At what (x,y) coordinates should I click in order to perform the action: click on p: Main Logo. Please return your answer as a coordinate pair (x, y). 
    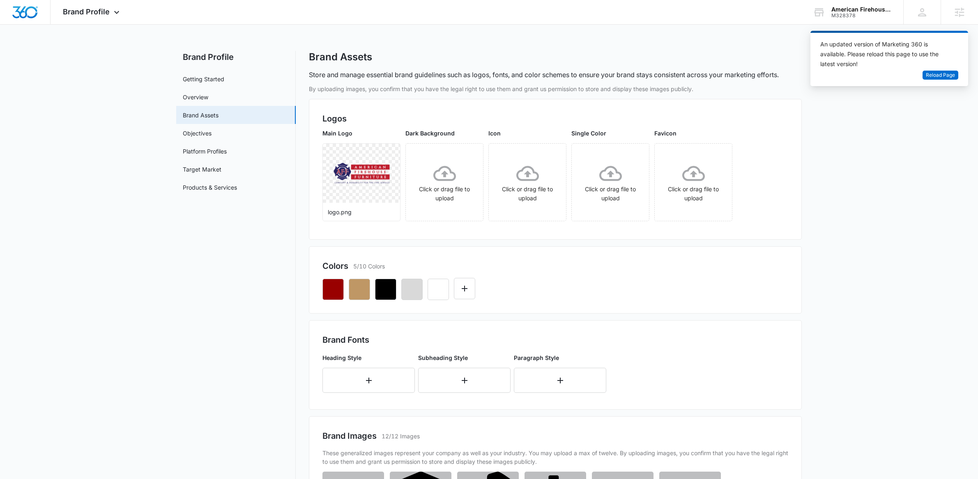
    Looking at the image, I should click on (361, 133).